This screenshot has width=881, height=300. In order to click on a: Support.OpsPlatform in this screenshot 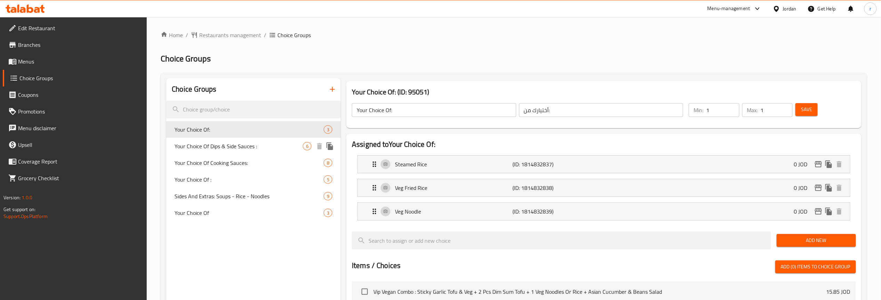, I will do `click(25, 217)`.